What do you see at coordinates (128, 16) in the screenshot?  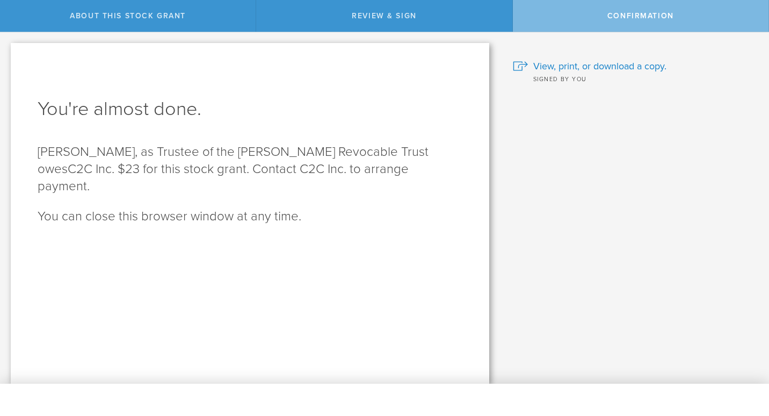 I see `span: About this stock grant` at bounding box center [128, 16].